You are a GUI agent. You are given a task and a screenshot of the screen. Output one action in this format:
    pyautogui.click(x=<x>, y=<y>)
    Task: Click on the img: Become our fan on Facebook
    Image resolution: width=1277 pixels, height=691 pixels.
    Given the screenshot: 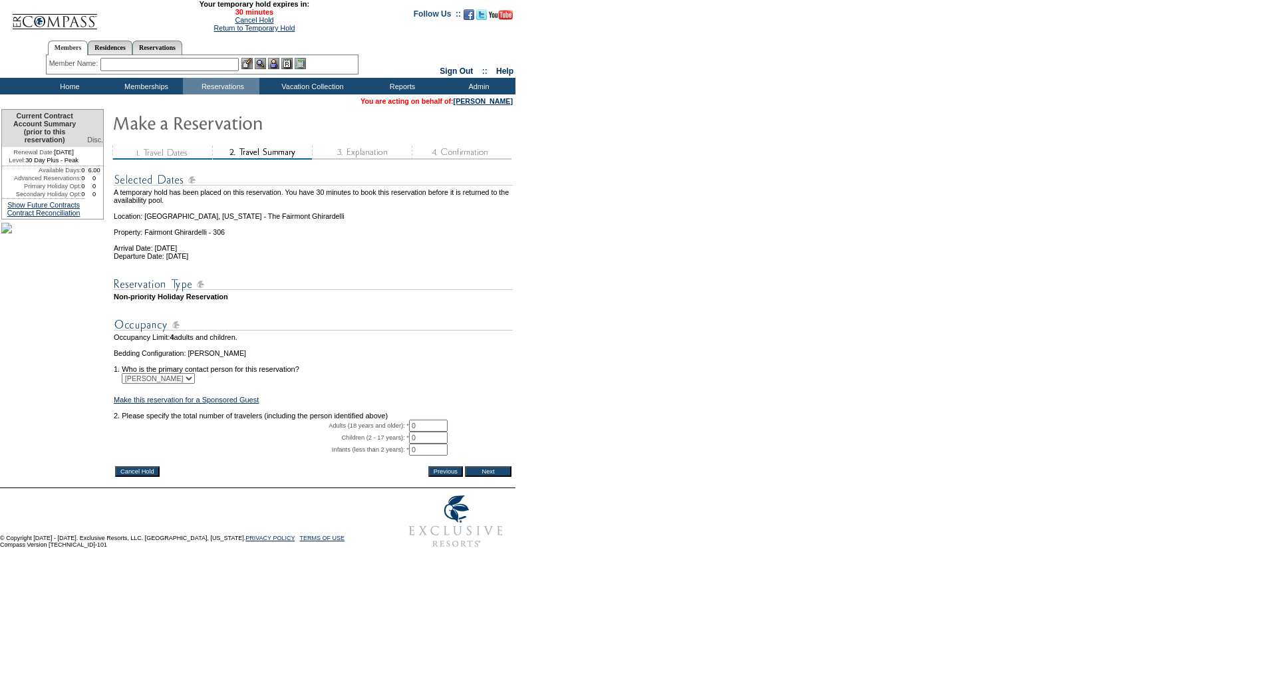 What is the action you would take?
    pyautogui.click(x=469, y=15)
    